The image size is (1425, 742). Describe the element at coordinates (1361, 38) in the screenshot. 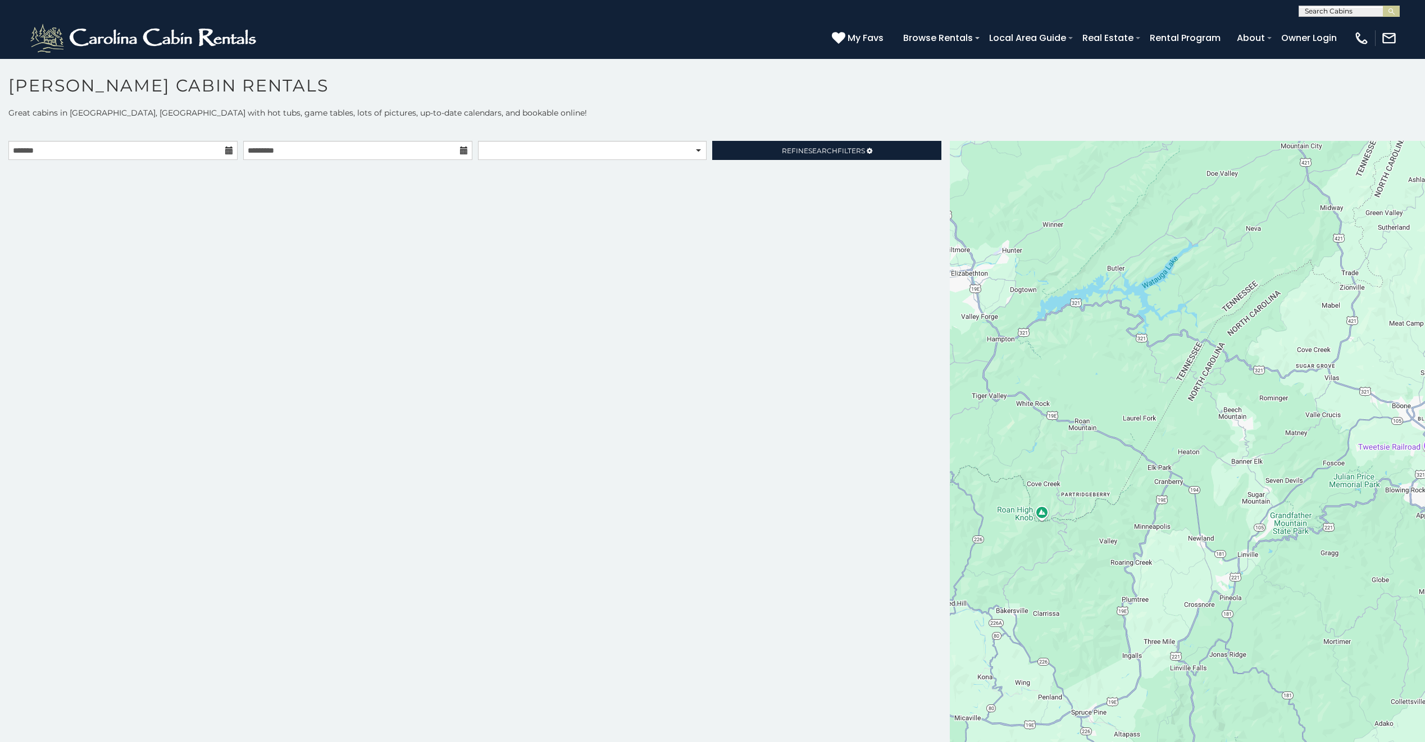

I see `img: phone-regular-white.png` at that location.